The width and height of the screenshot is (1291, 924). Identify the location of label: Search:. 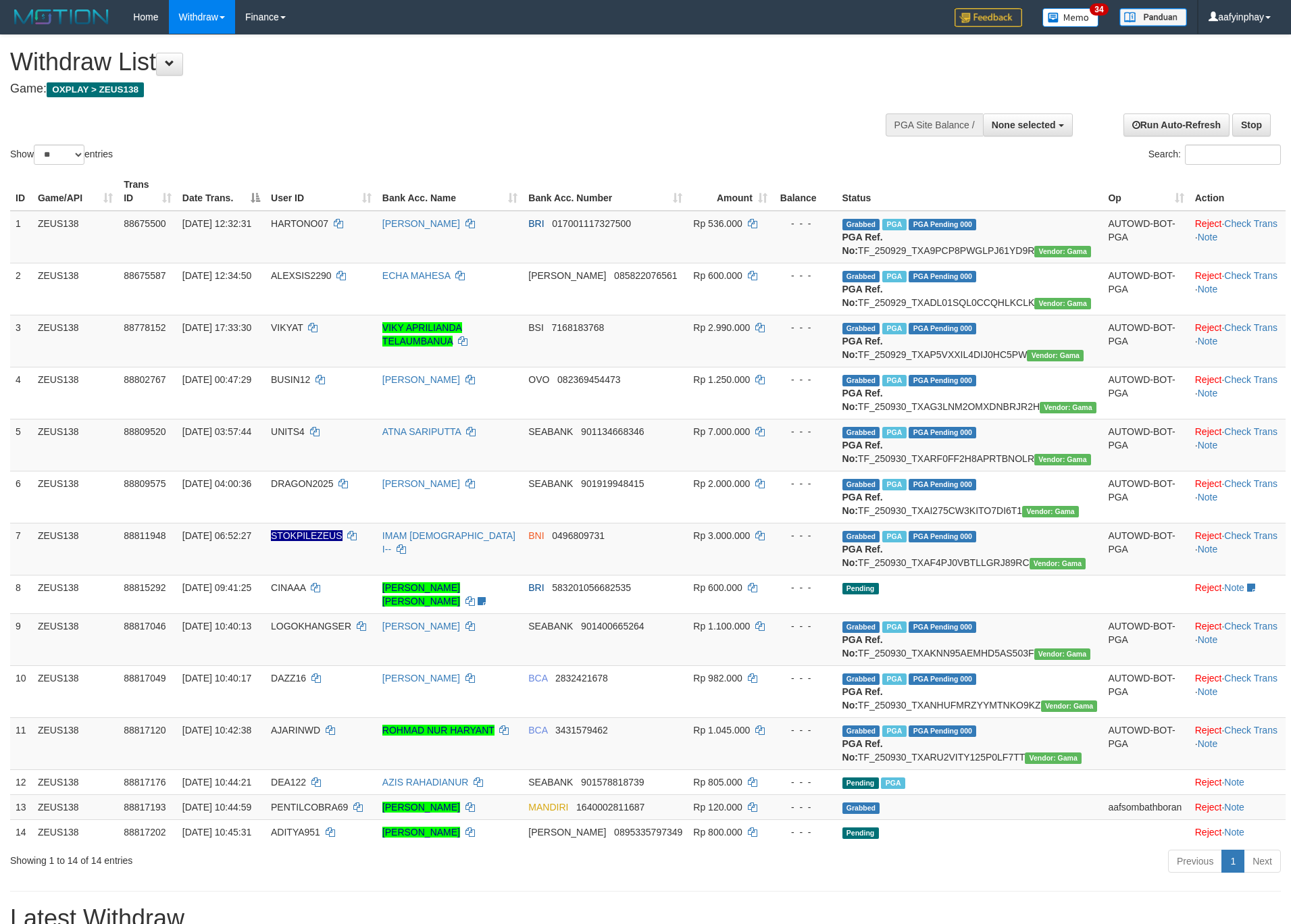
(1214, 155).